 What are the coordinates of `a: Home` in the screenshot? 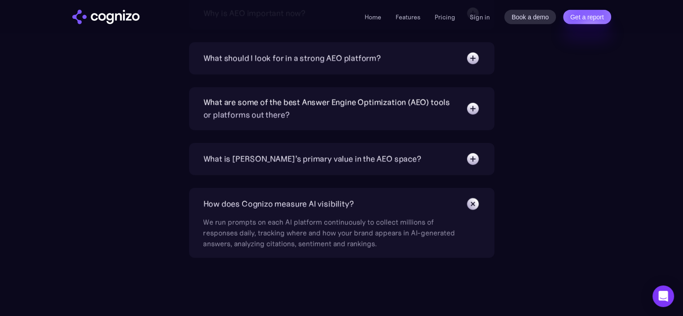 It's located at (373, 17).